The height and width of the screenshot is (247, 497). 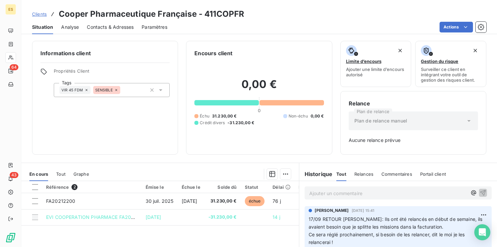 What do you see at coordinates (316, 174) in the screenshot?
I see `h6: Historique` at bounding box center [316, 174].